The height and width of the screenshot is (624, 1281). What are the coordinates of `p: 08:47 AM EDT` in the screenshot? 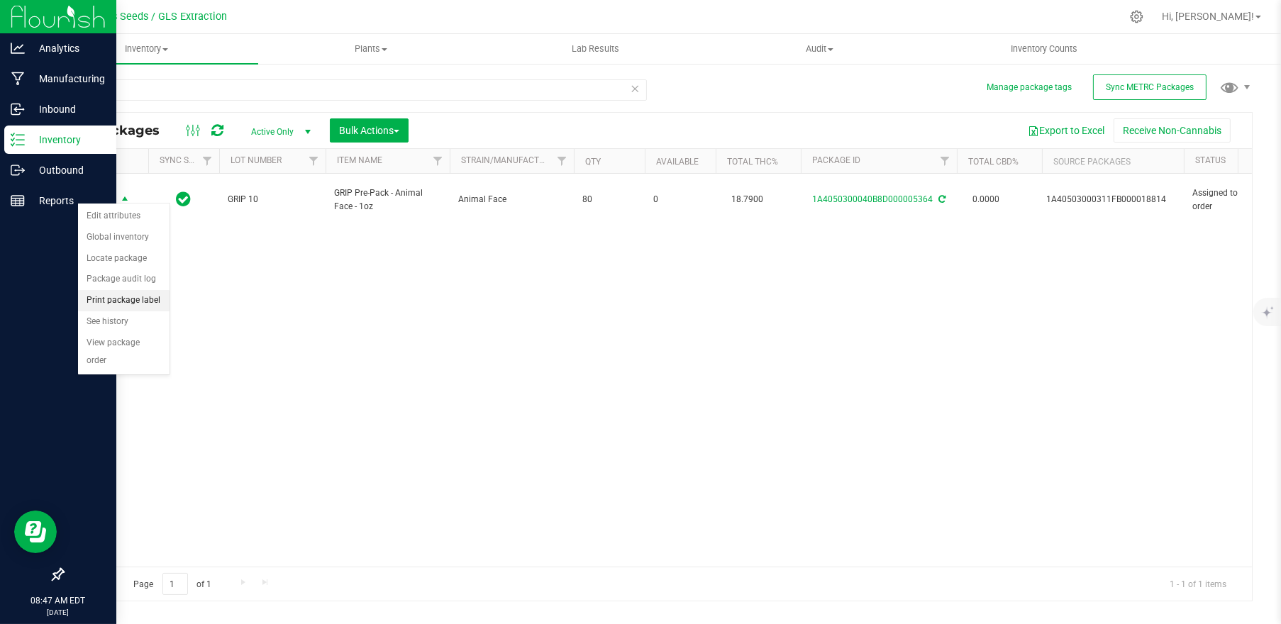 It's located at (58, 601).